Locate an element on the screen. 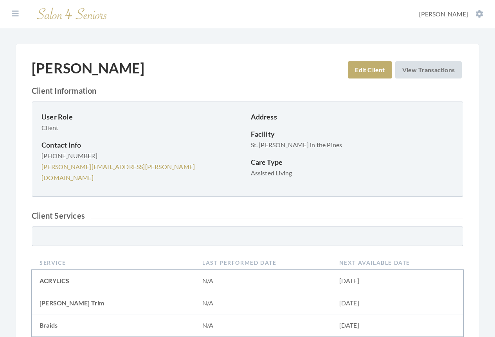 This screenshot has height=337, width=495. th: Service is located at coordinates (113, 263).